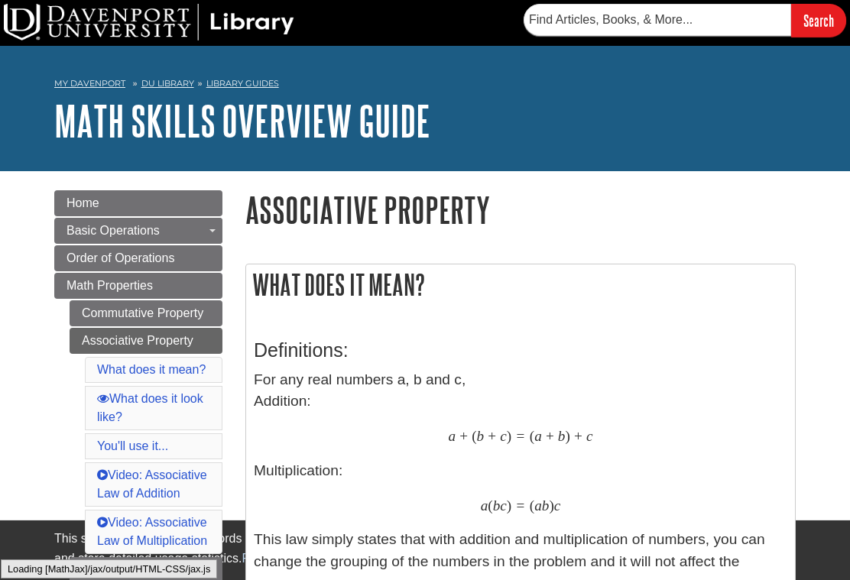 This screenshot has width=850, height=580. I want to click on a: Home, so click(138, 203).